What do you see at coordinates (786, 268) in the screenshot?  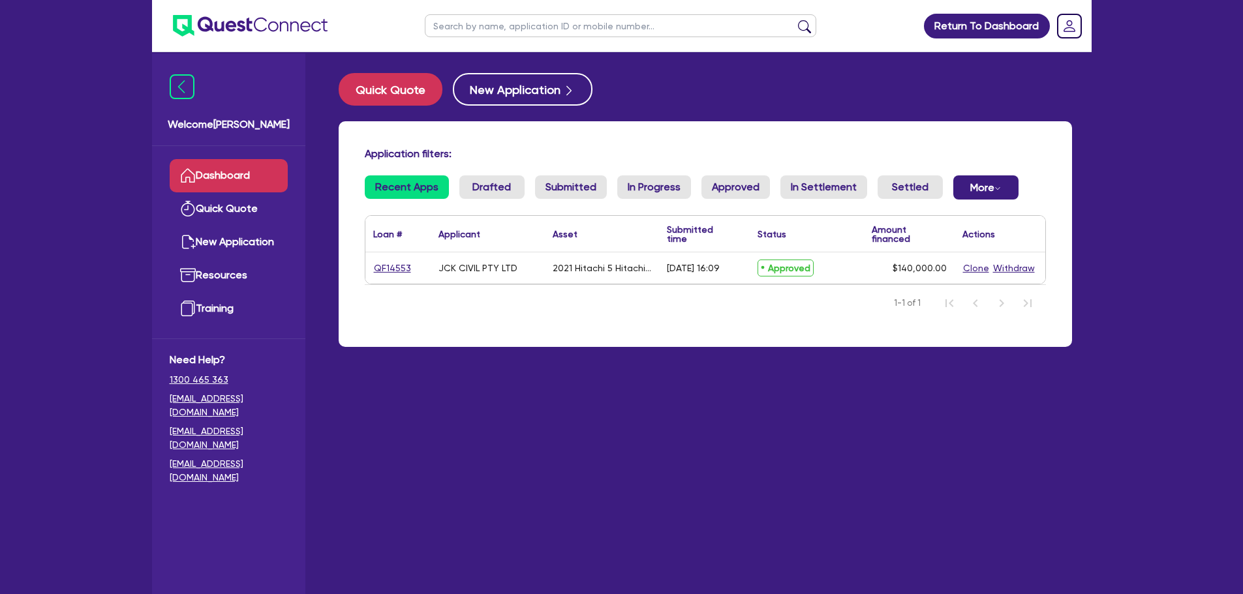 I see `span: Approved` at bounding box center [786, 268].